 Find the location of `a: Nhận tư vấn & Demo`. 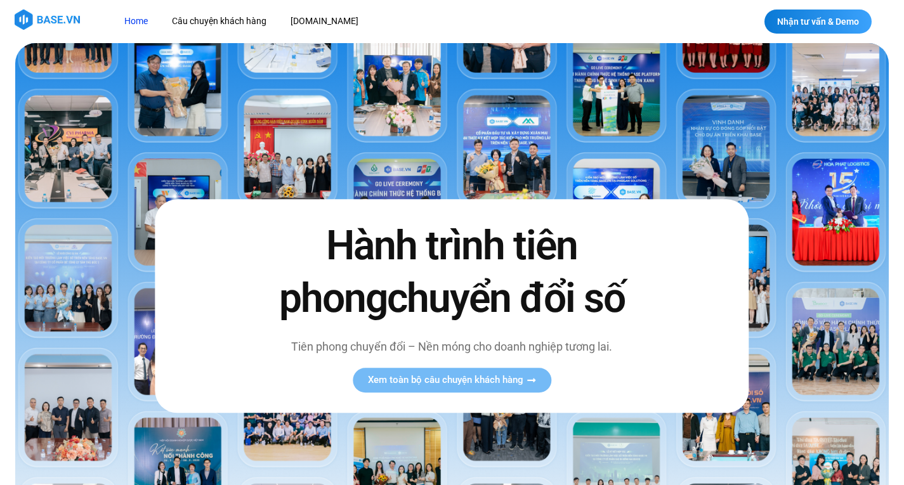

a: Nhận tư vấn & Demo is located at coordinates (818, 22).